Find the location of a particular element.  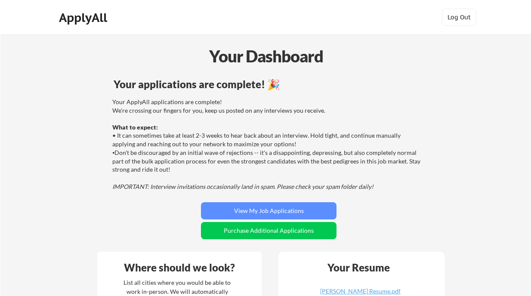

em: IMPORTANT: Interview invitations occasionally land in spam. Please check your spam folder daily! is located at coordinates (243, 186).